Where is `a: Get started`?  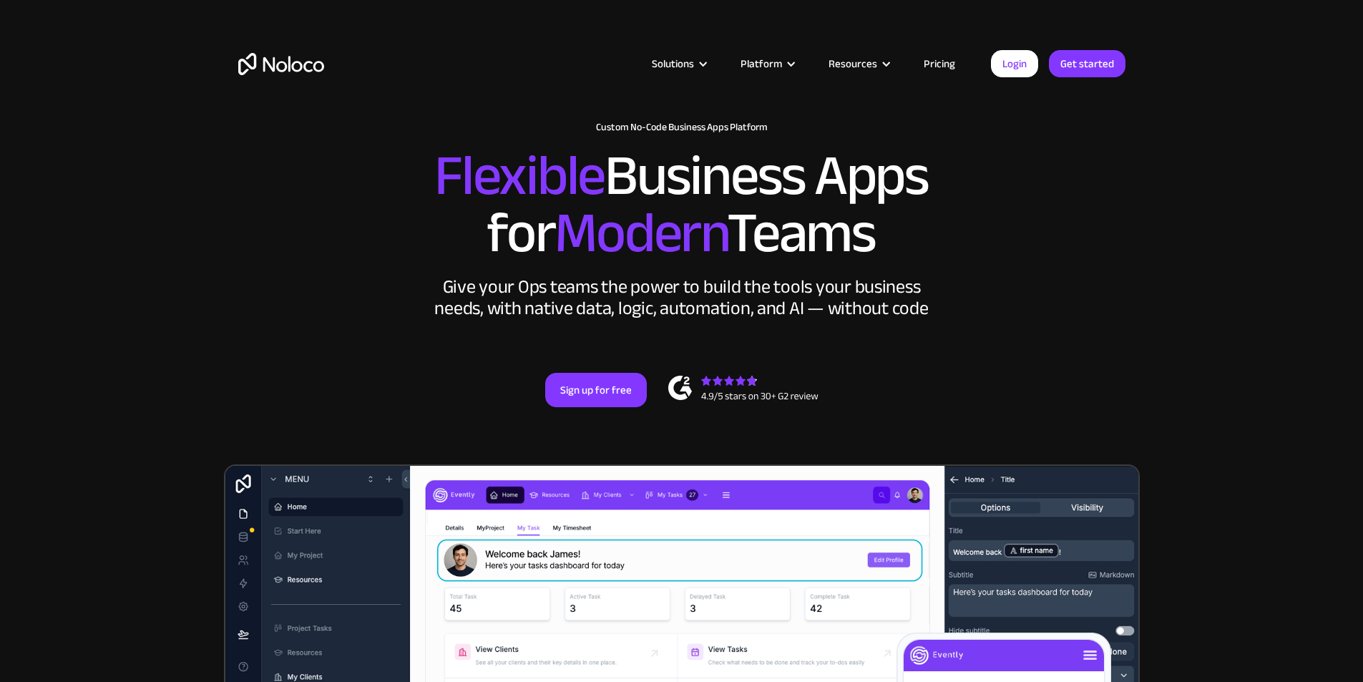
a: Get started is located at coordinates (1087, 64).